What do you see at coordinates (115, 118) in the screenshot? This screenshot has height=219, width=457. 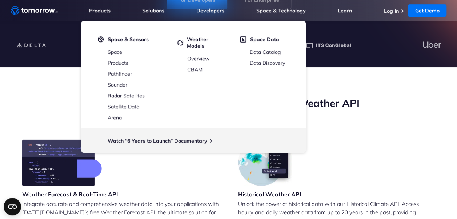 I see `a: Arena` at bounding box center [115, 118].